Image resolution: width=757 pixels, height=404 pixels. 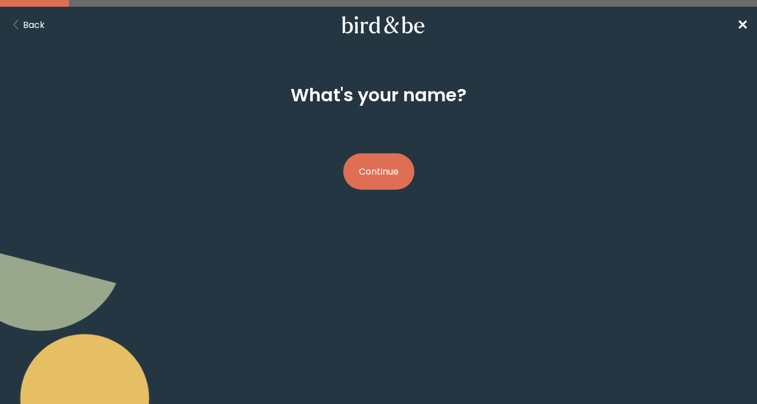 What do you see at coordinates (378, 171) in the screenshot?
I see `button: Continue` at bounding box center [378, 171].